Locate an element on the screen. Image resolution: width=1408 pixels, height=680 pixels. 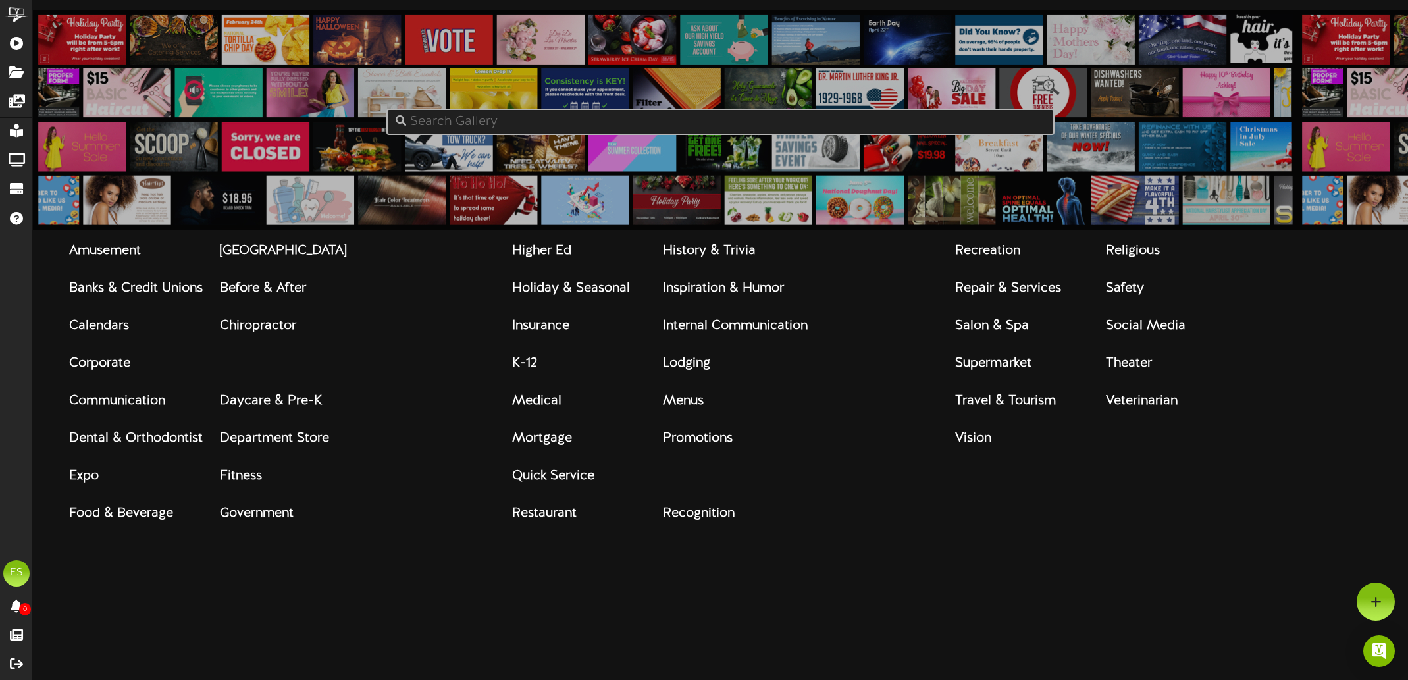
strong: Recognition is located at coordinates (698, 513).